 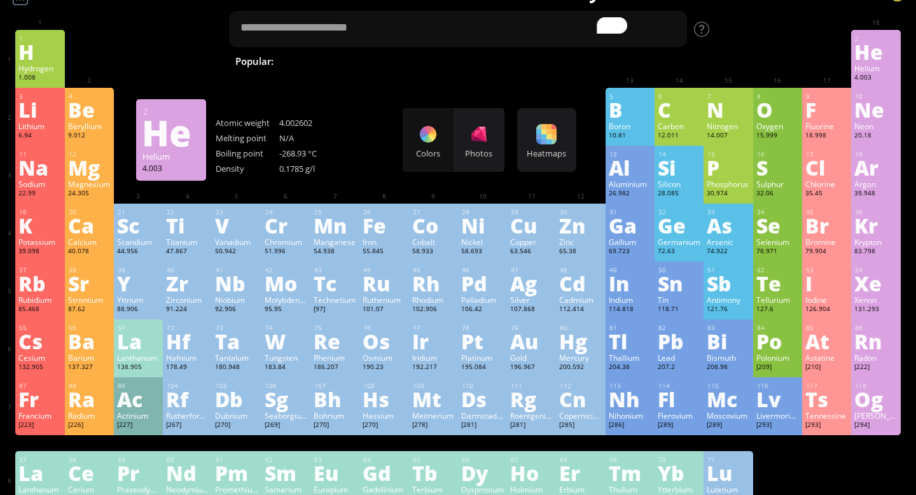 What do you see at coordinates (493, 65) in the screenshot?
I see `sub: 4` at bounding box center [493, 65].